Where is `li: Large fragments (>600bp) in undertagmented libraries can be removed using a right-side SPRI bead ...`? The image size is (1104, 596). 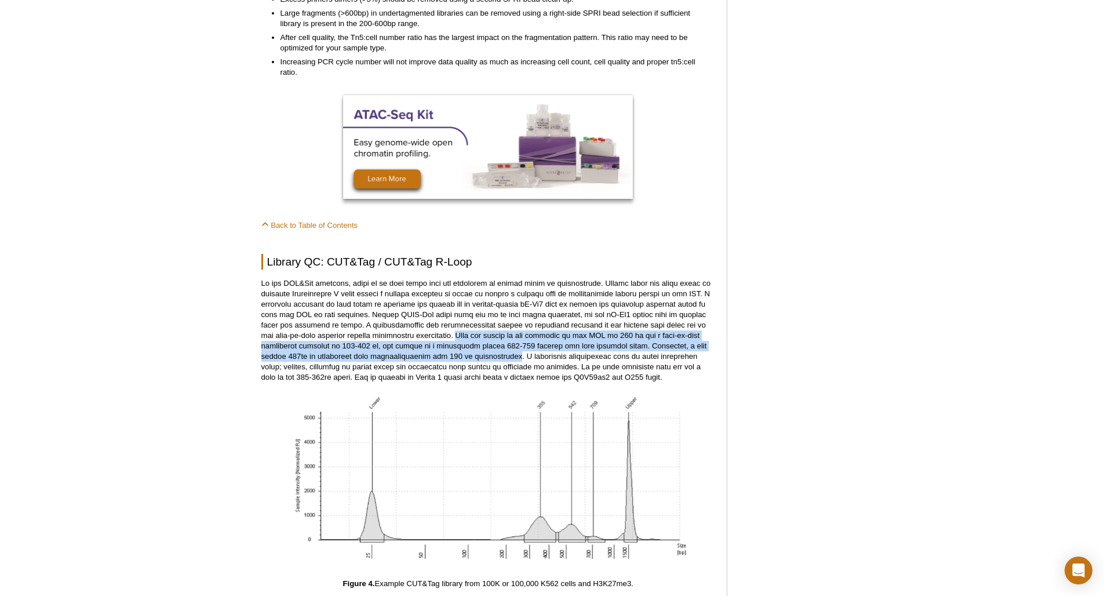
li: Large fragments (>600bp) in undertagmented libraries can be removed using a right-side SPRI bead ... is located at coordinates (492, 19).